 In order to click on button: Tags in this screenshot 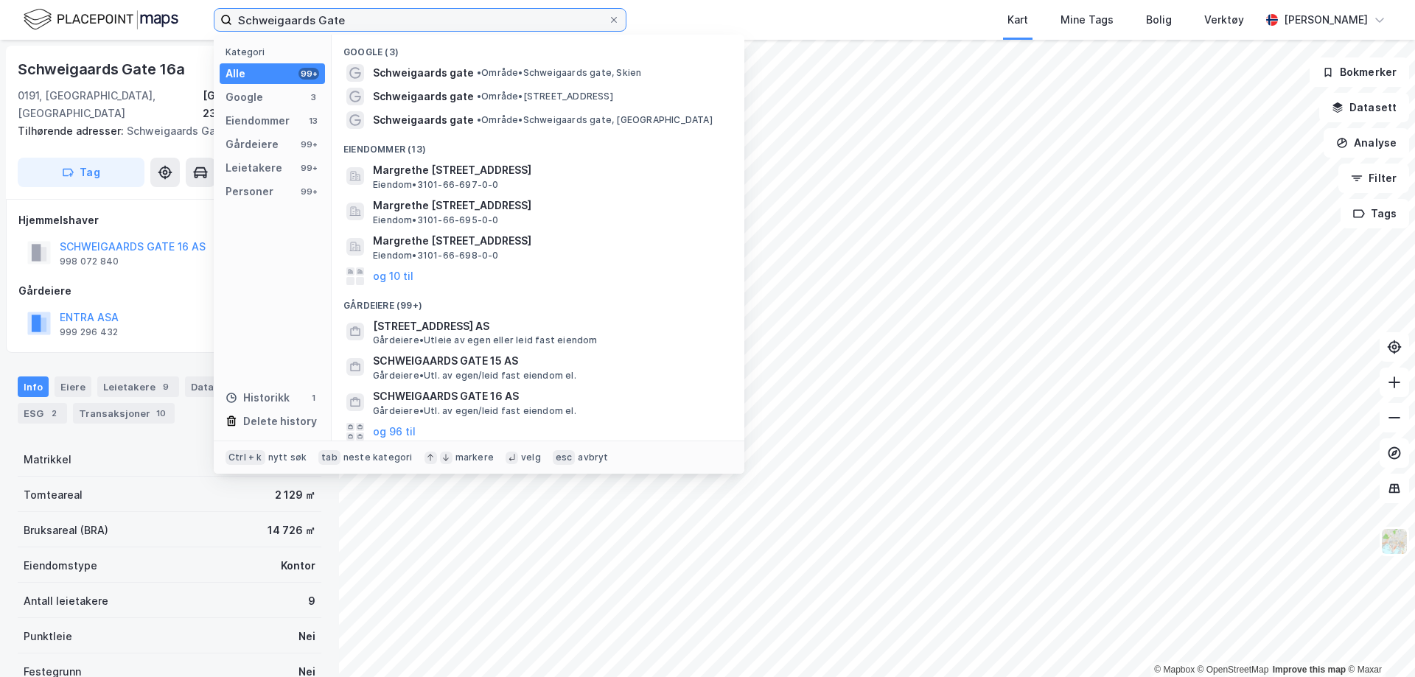, I will do `click(1374, 214)`.